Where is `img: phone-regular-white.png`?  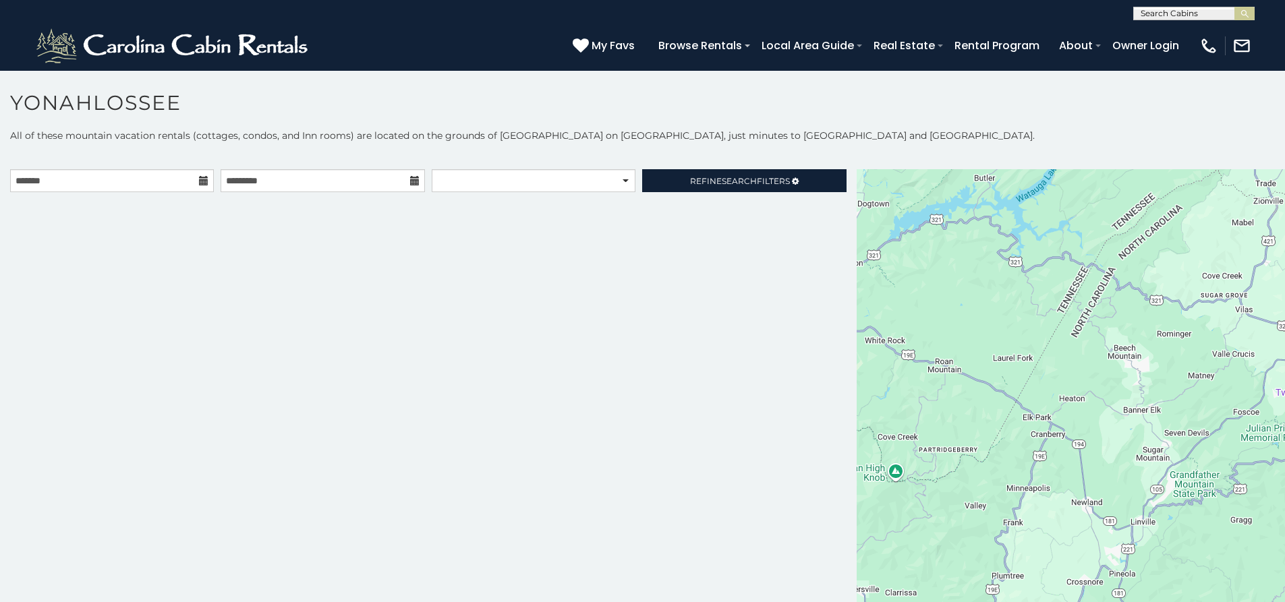
img: phone-regular-white.png is located at coordinates (1209, 46).